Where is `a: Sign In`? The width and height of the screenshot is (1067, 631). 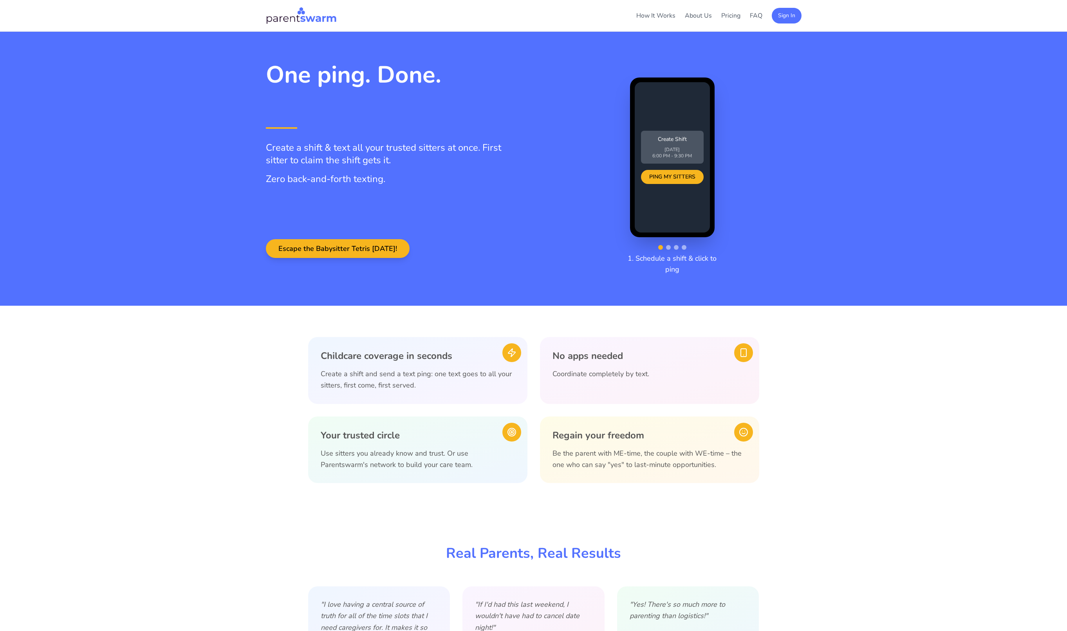 a: Sign In is located at coordinates (787, 15).